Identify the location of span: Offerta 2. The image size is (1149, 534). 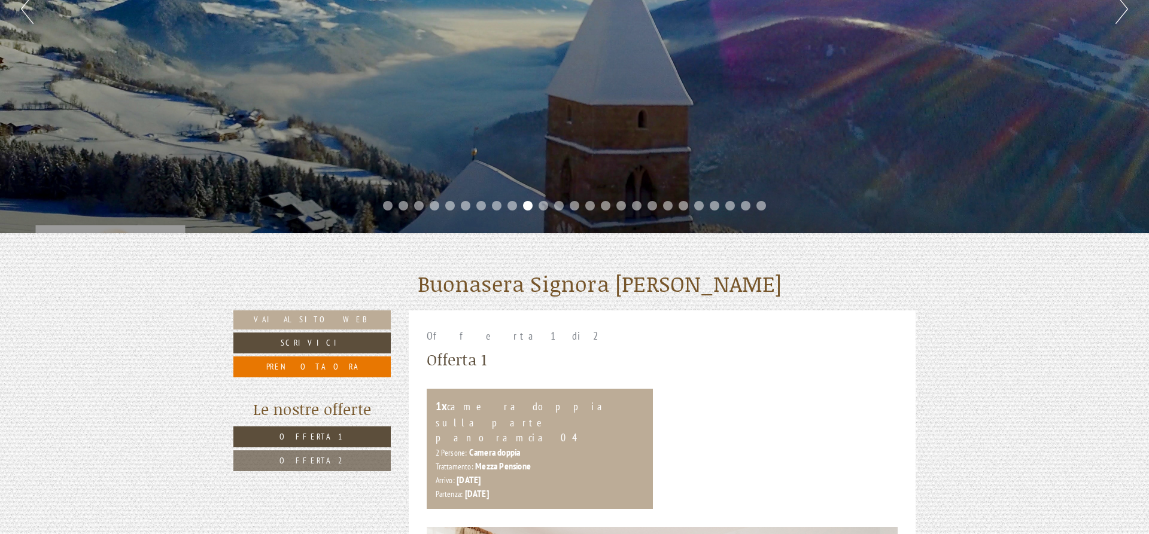
(312, 461).